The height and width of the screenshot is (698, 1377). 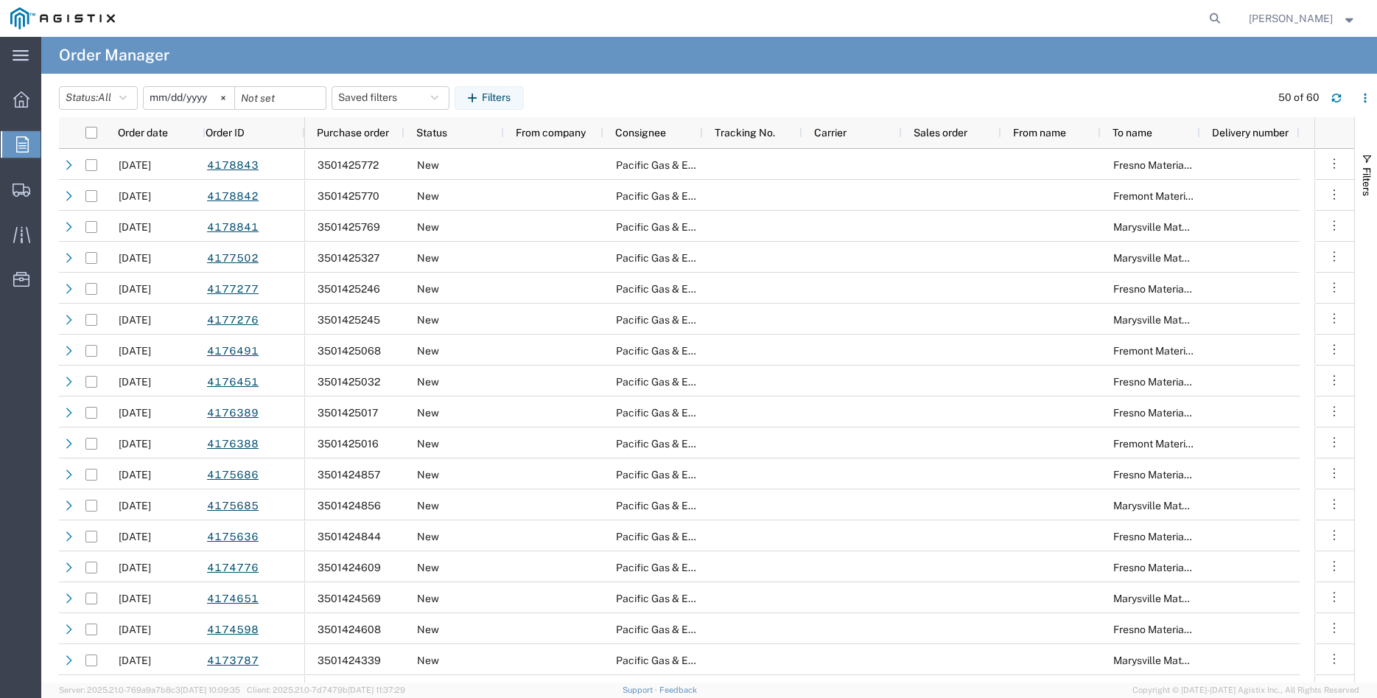 I want to click on span: 3501425327, so click(x=348, y=258).